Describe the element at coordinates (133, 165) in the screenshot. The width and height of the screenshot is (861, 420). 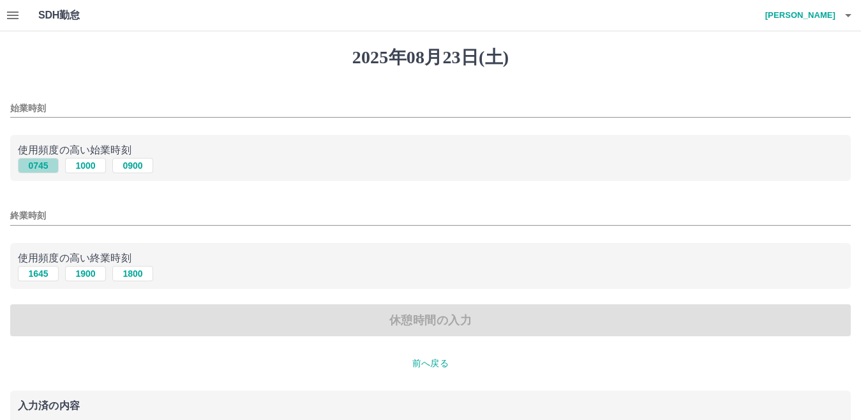
I see `button: 0900` at that location.